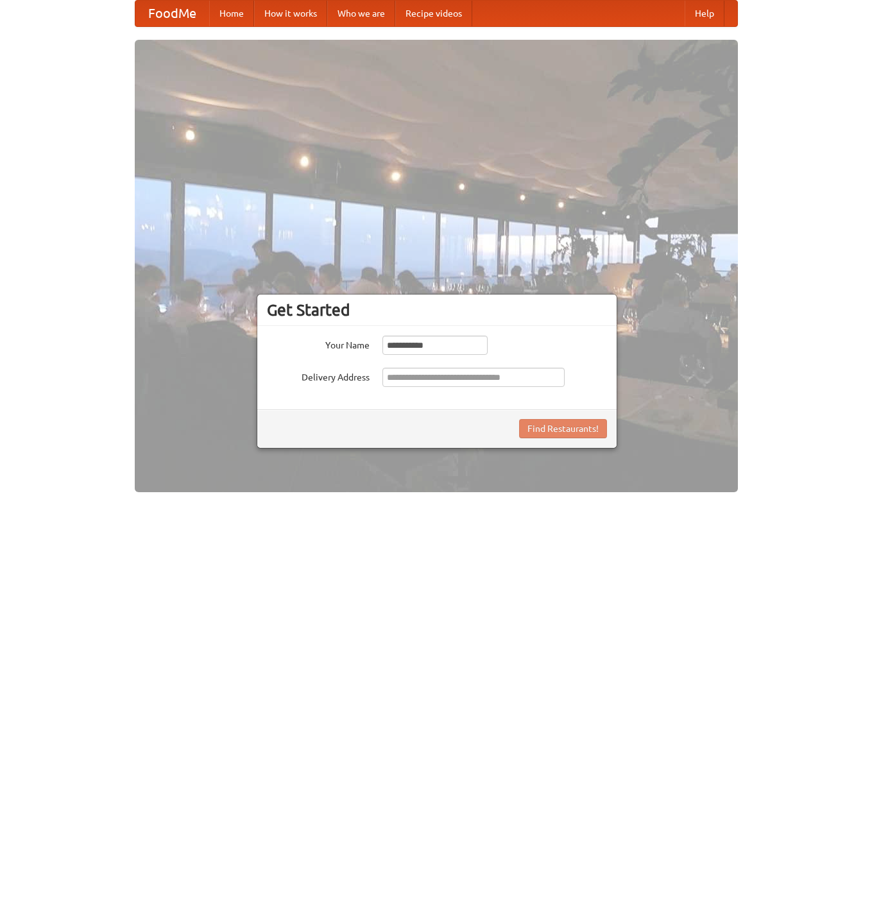 The image size is (872, 908). I want to click on label: Delivery Address, so click(318, 375).